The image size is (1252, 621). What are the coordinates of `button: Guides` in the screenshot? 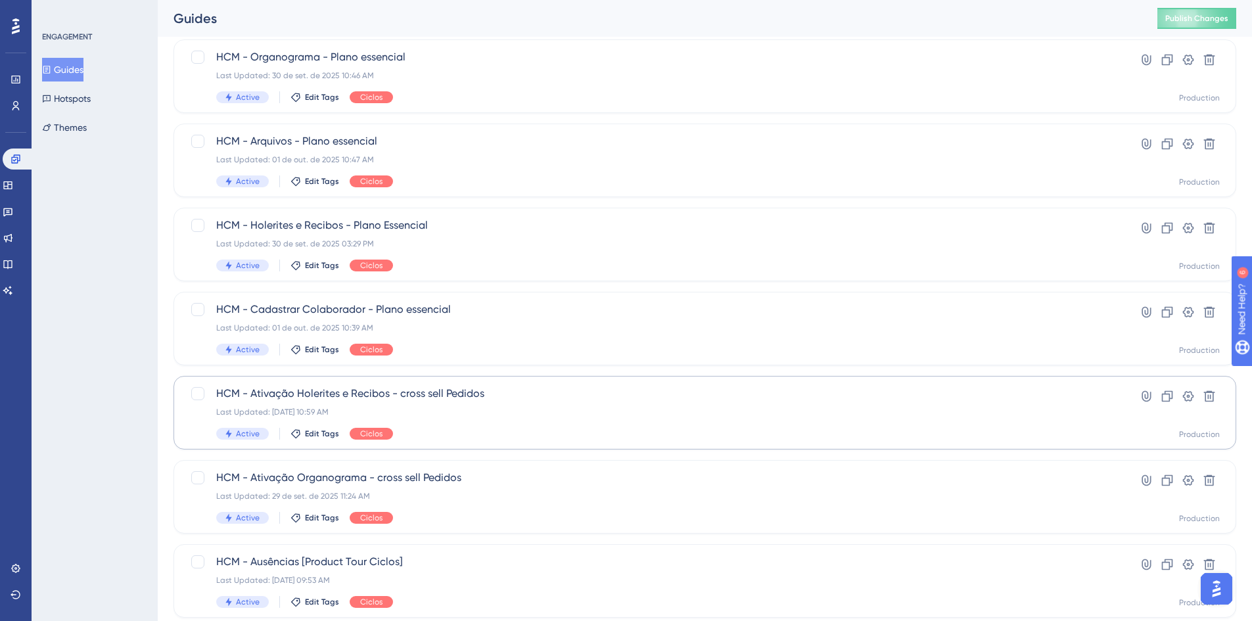 It's located at (62, 70).